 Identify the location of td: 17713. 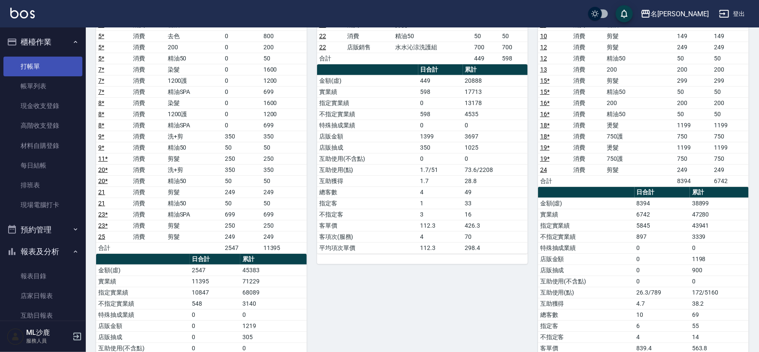
(495, 92).